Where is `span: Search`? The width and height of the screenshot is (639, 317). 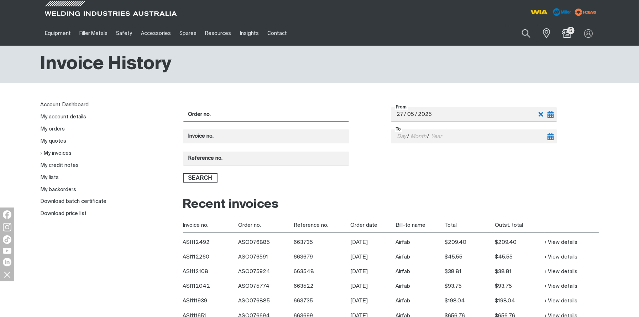
span: Search is located at coordinates (200, 178).